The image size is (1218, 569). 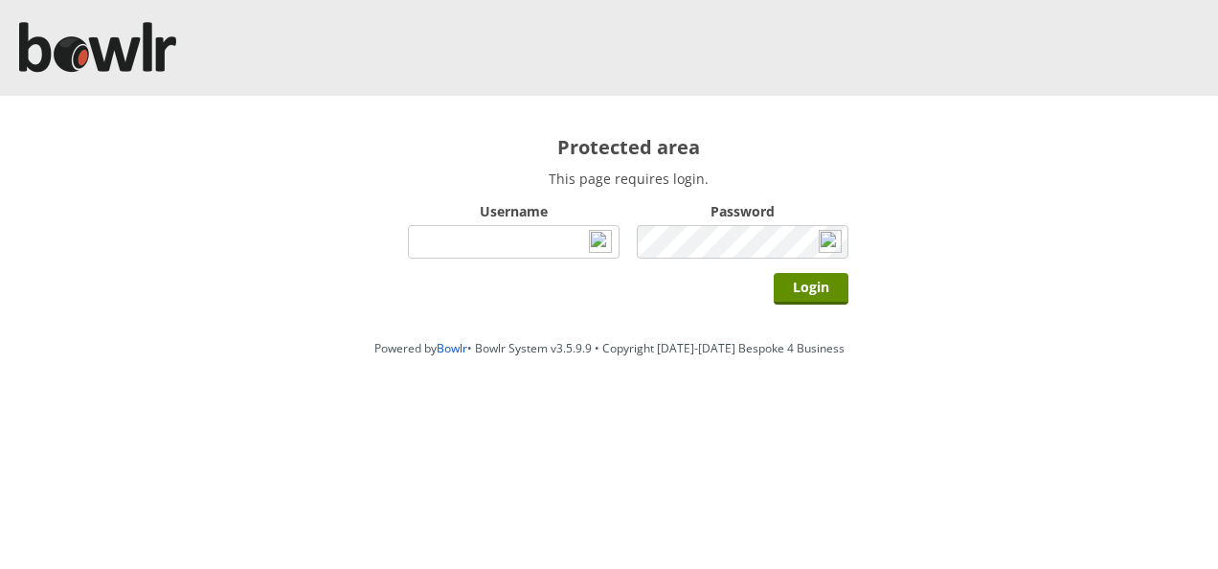 What do you see at coordinates (513, 211) in the screenshot?
I see `label: Username` at bounding box center [513, 211].